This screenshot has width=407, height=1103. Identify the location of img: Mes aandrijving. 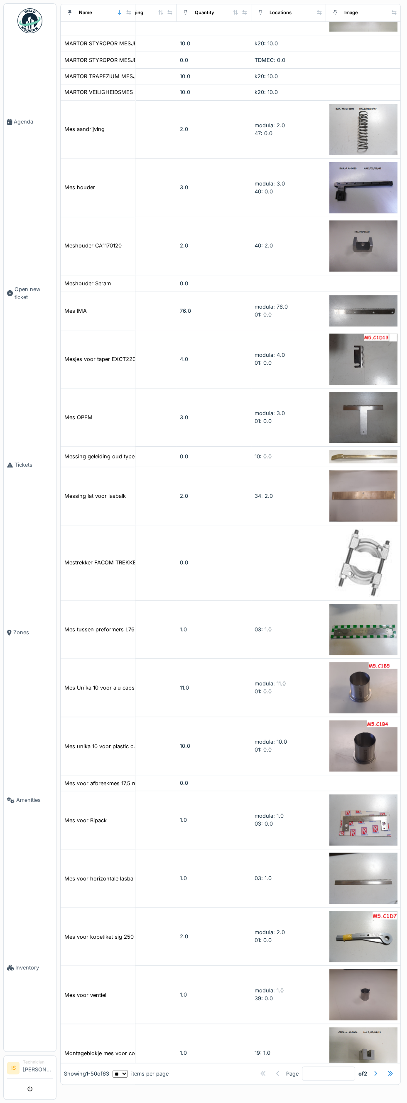
(364, 129).